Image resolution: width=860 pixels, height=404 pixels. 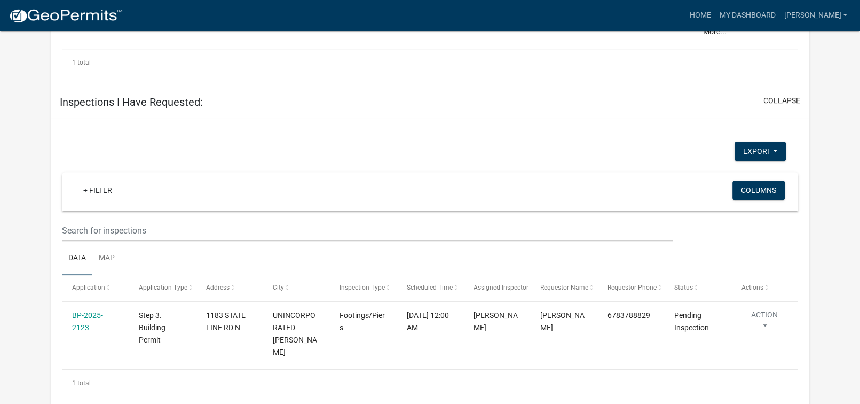 What do you see at coordinates (752, 287) in the screenshot?
I see `span: Actions` at bounding box center [752, 287].